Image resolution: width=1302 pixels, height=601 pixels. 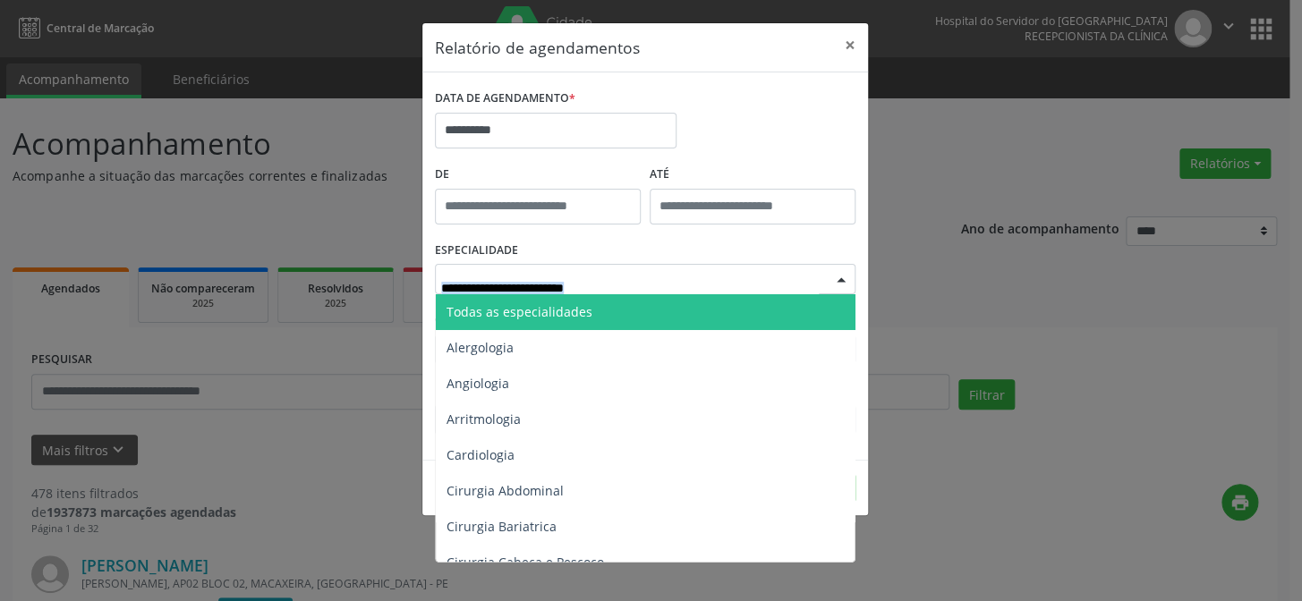 I want to click on span: Cirurgia Cabeça e Pescoço, so click(x=525, y=562).